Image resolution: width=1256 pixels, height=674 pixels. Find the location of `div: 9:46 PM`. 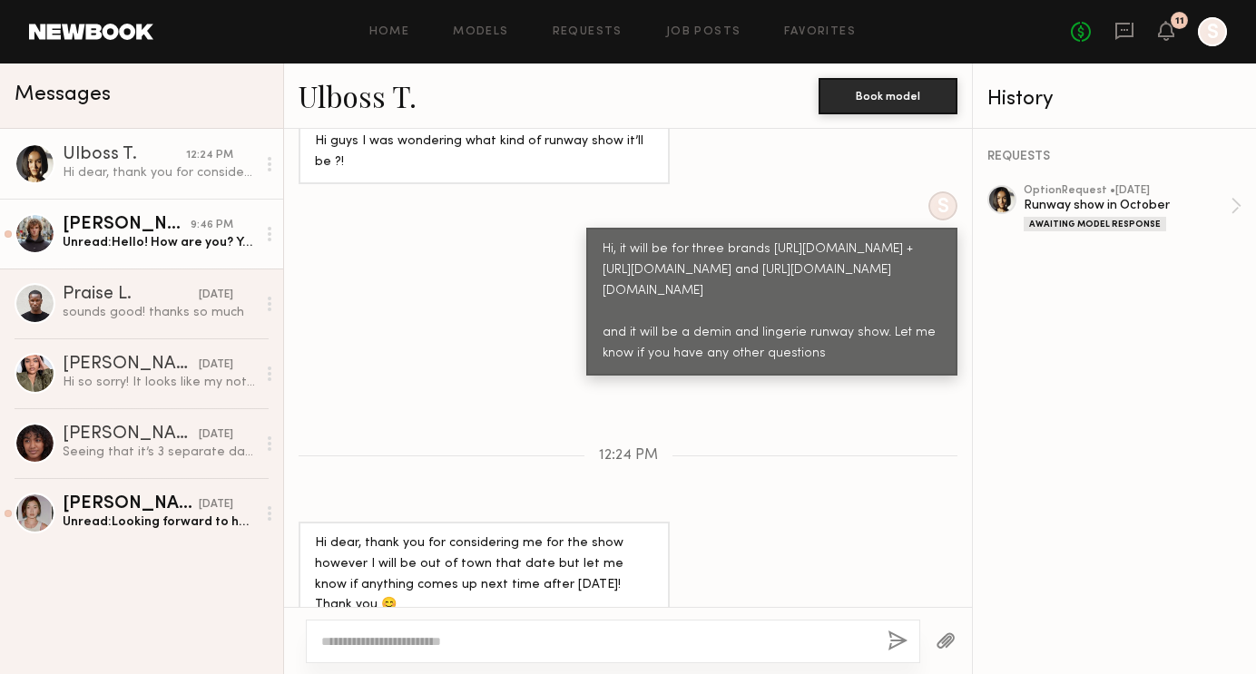

div: 9:46 PM is located at coordinates (211, 225).